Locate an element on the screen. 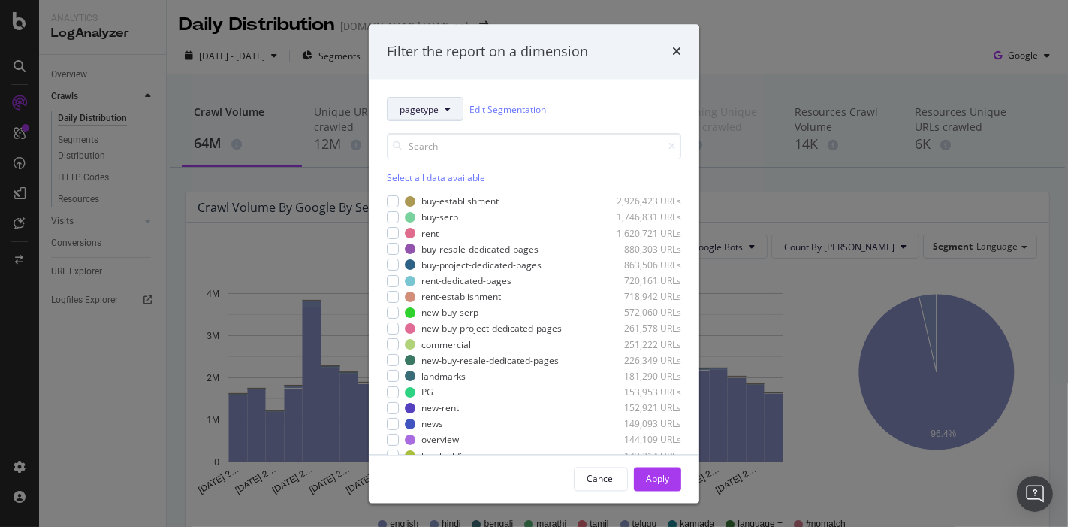 The width and height of the screenshot is (1068, 527). div: overview is located at coordinates (440, 440).